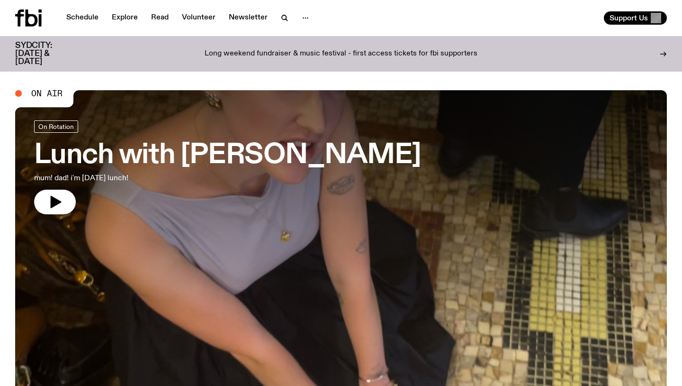 This screenshot has height=386, width=682. I want to click on a: Read, so click(160, 18).